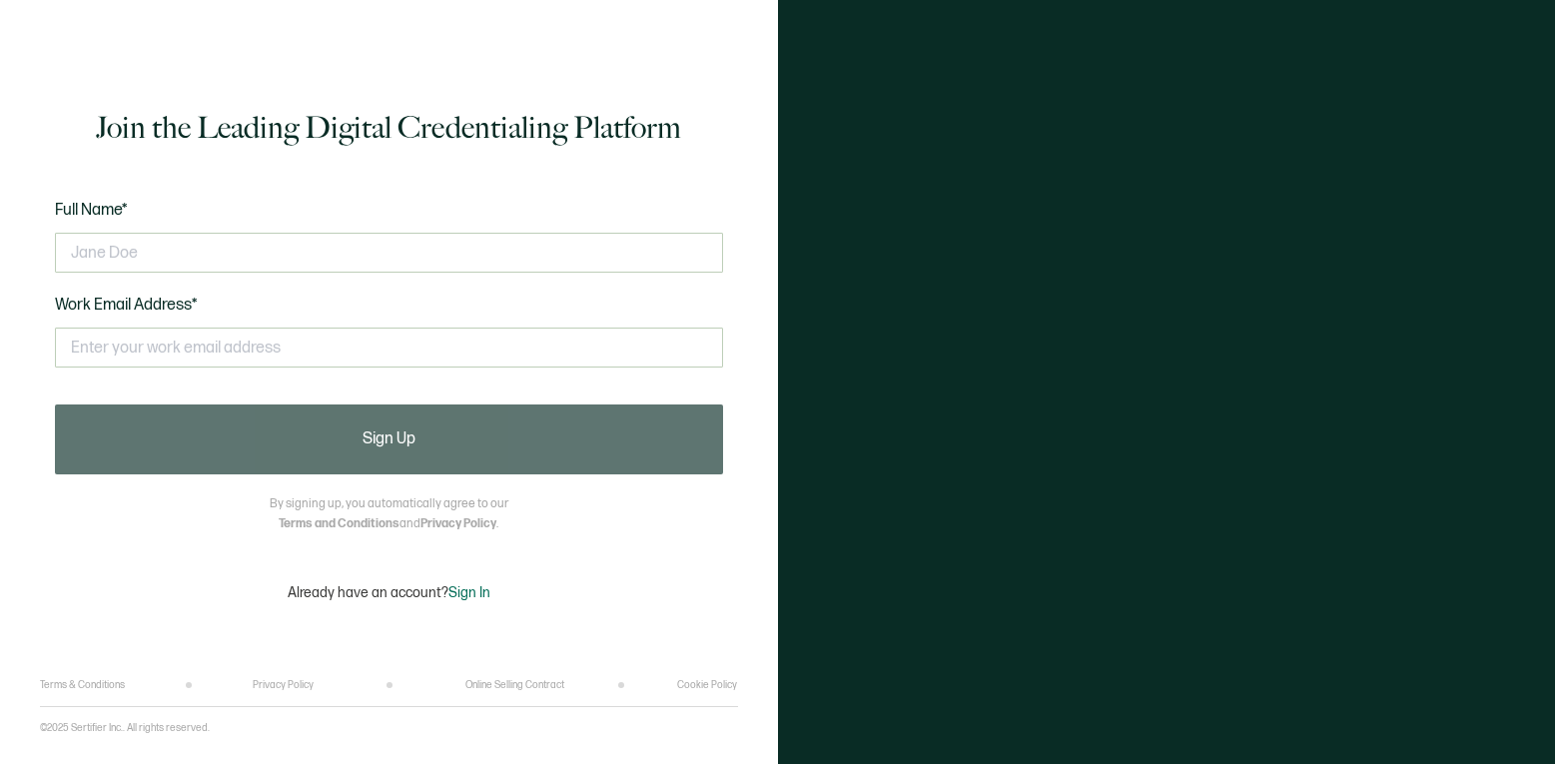 The width and height of the screenshot is (1555, 764). What do you see at coordinates (82, 685) in the screenshot?
I see `a: Terms & Conditions` at bounding box center [82, 685].